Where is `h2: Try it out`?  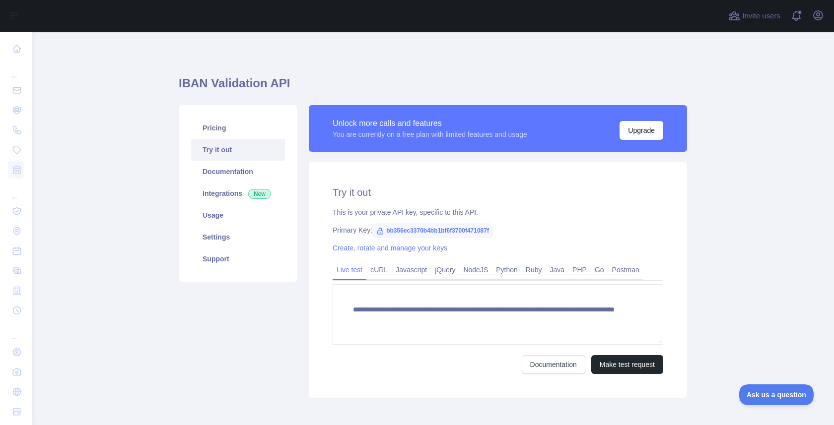 h2: Try it out is located at coordinates (498, 193).